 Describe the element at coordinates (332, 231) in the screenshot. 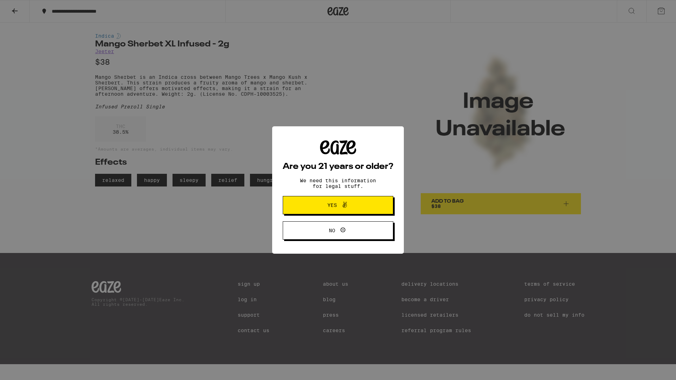

I see `span: No` at that location.